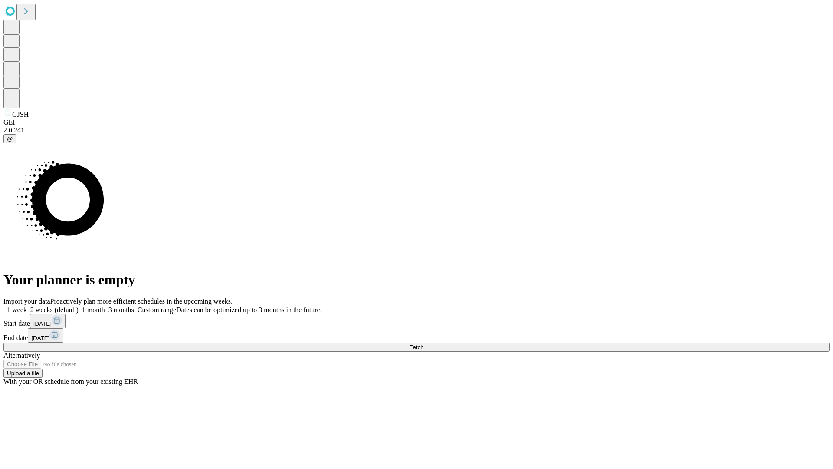  What do you see at coordinates (93, 309) in the screenshot?
I see `span: 1 month` at bounding box center [93, 309].